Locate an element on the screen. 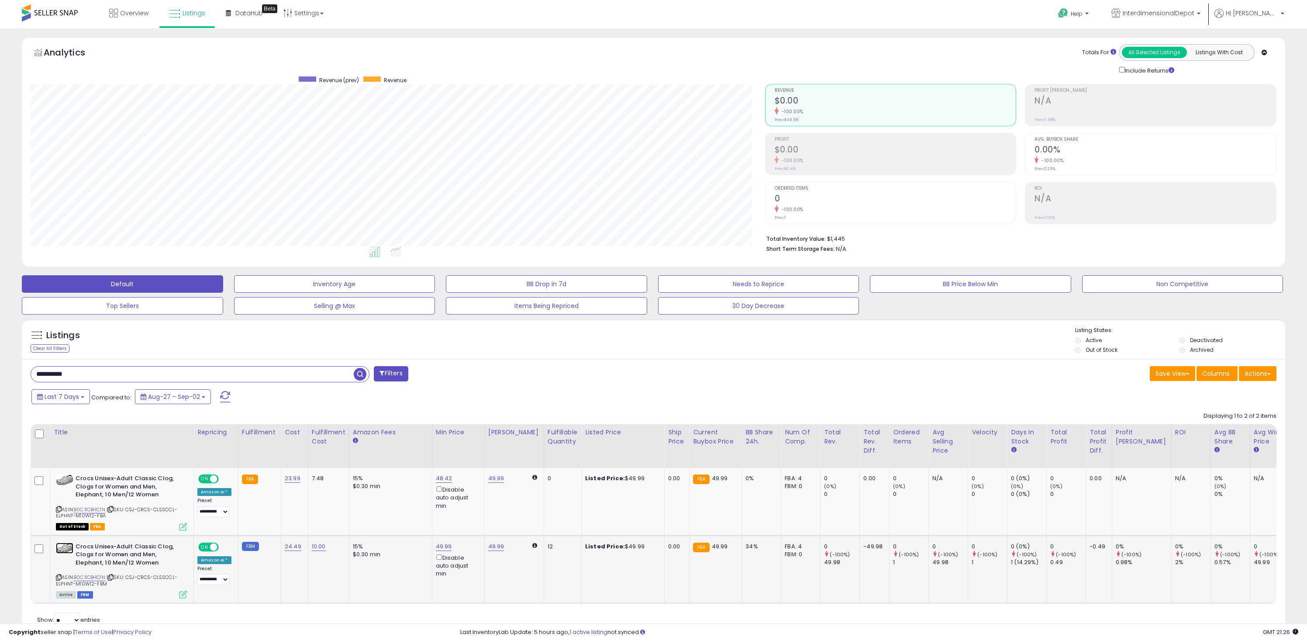 Image resolution: width=1307 pixels, height=641 pixels. div: 49.98 is located at coordinates (842, 562).